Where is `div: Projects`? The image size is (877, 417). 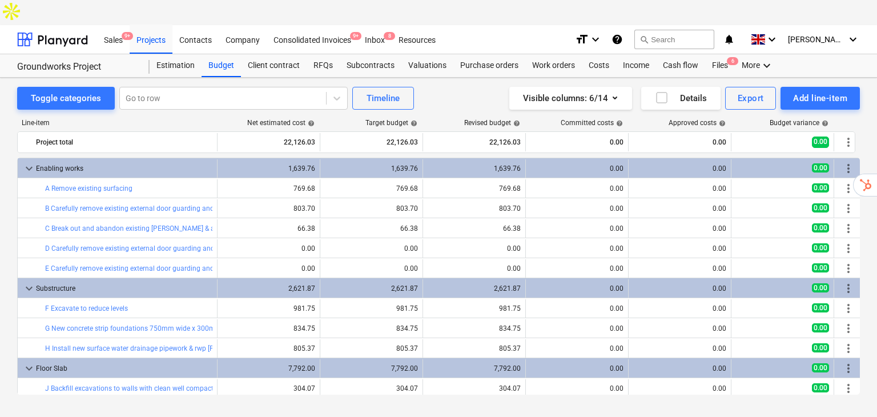 div: Projects is located at coordinates (151, 39).